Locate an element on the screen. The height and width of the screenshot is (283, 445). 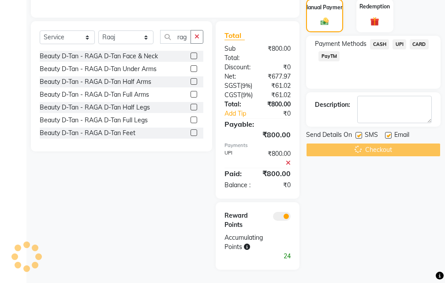
div: Balance : is located at coordinates (238, 185).